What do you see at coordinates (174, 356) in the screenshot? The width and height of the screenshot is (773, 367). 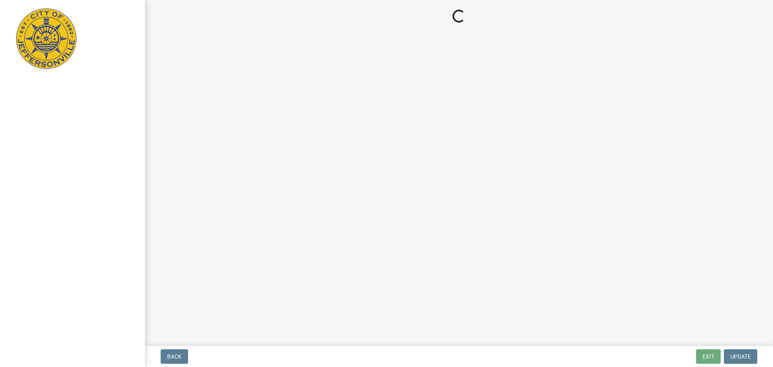 I see `button: Back` at bounding box center [174, 356].